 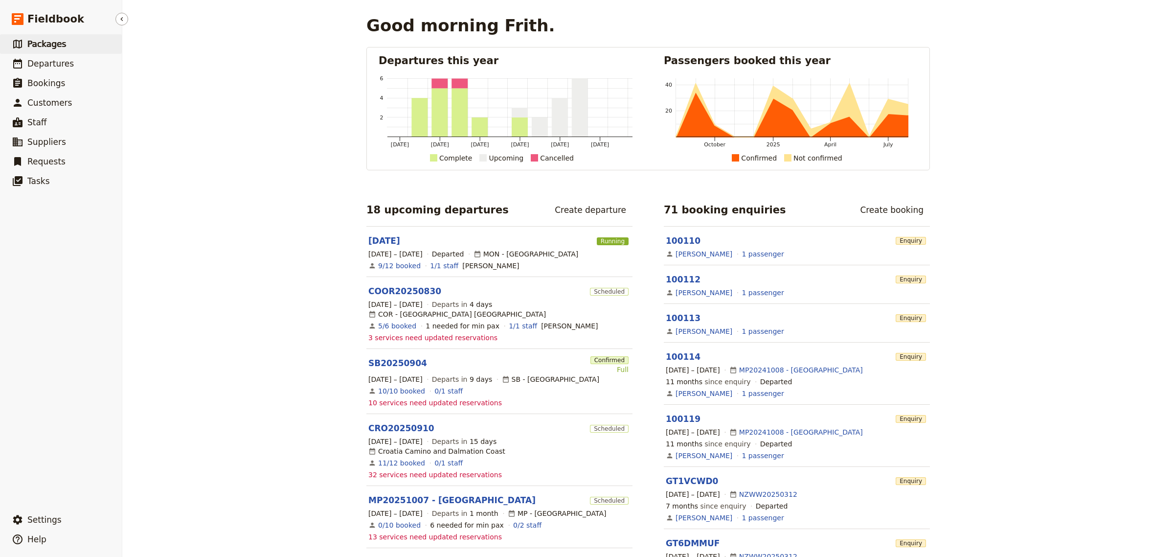 I want to click on a: CRO20250910, so click(x=401, y=428).